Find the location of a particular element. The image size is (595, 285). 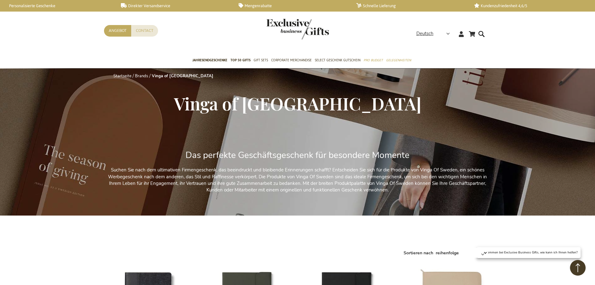

span: Gift Sets is located at coordinates (261, 60).